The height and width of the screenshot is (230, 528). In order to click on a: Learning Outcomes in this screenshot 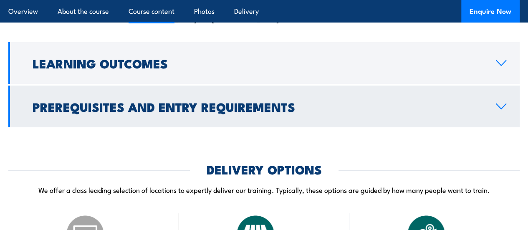, I will do `click(264, 63)`.